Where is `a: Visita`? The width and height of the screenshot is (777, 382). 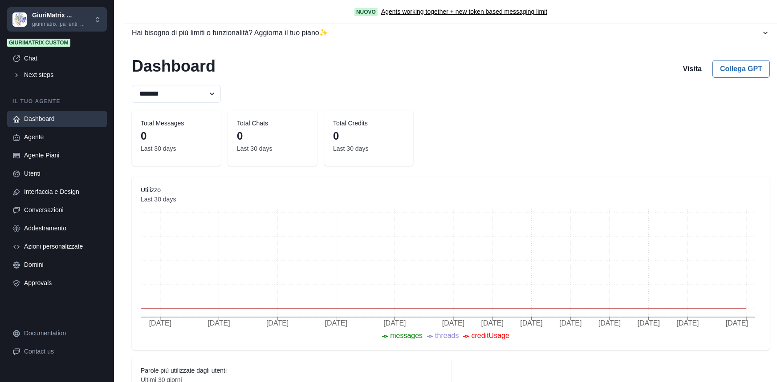
a: Visita is located at coordinates (692, 69).